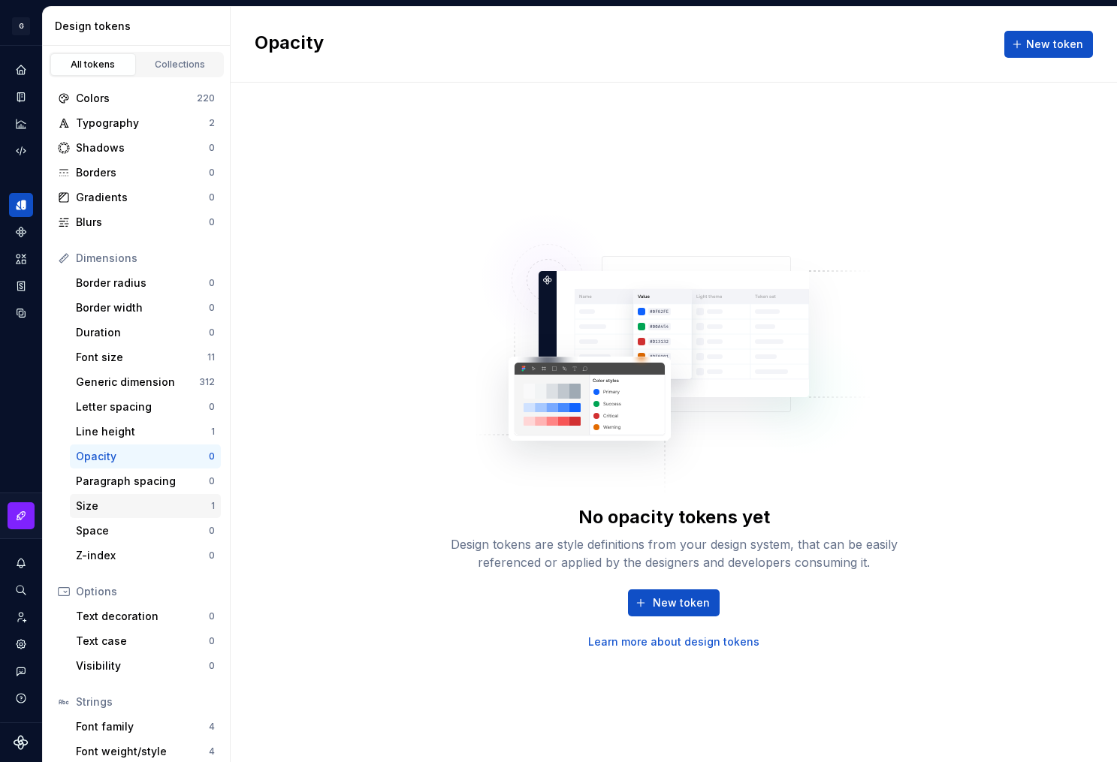 The image size is (1117, 762). Describe the element at coordinates (145, 666) in the screenshot. I see `a: Visibility0` at that location.